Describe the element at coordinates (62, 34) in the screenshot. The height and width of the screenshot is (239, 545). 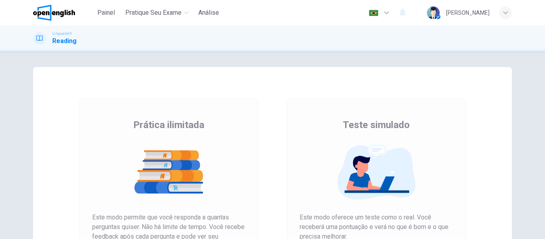
I see `span: Linguaskill` at that location.